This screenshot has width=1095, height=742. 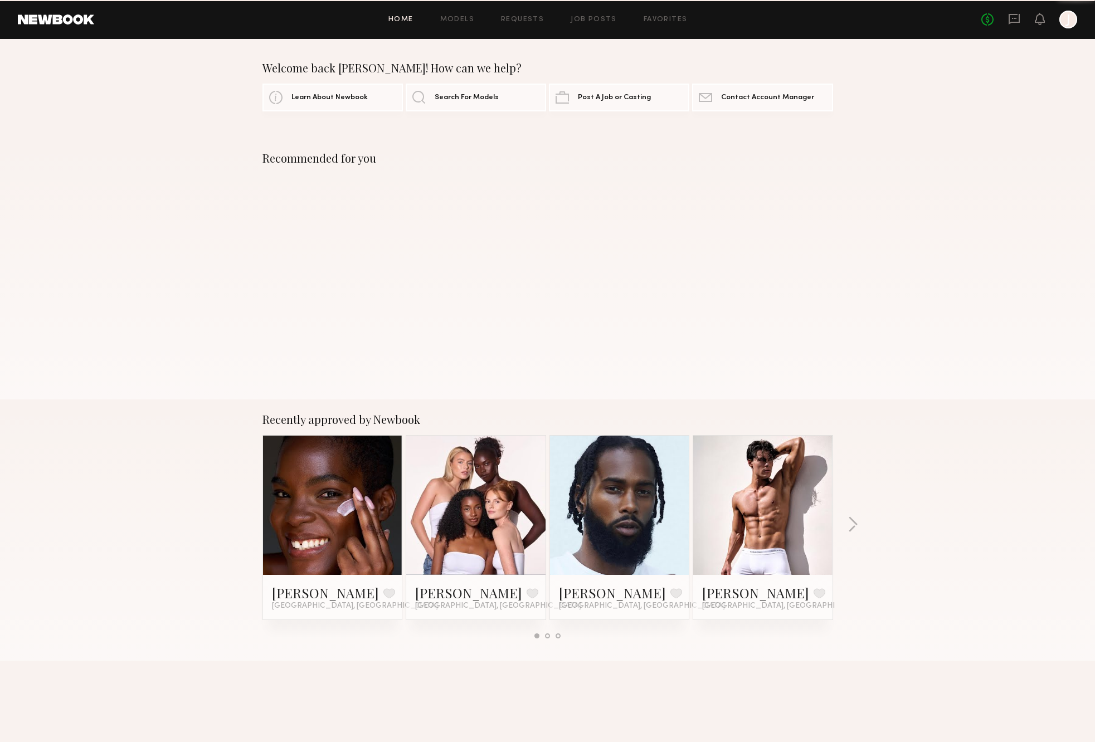 I want to click on span: Search For Models, so click(x=466, y=98).